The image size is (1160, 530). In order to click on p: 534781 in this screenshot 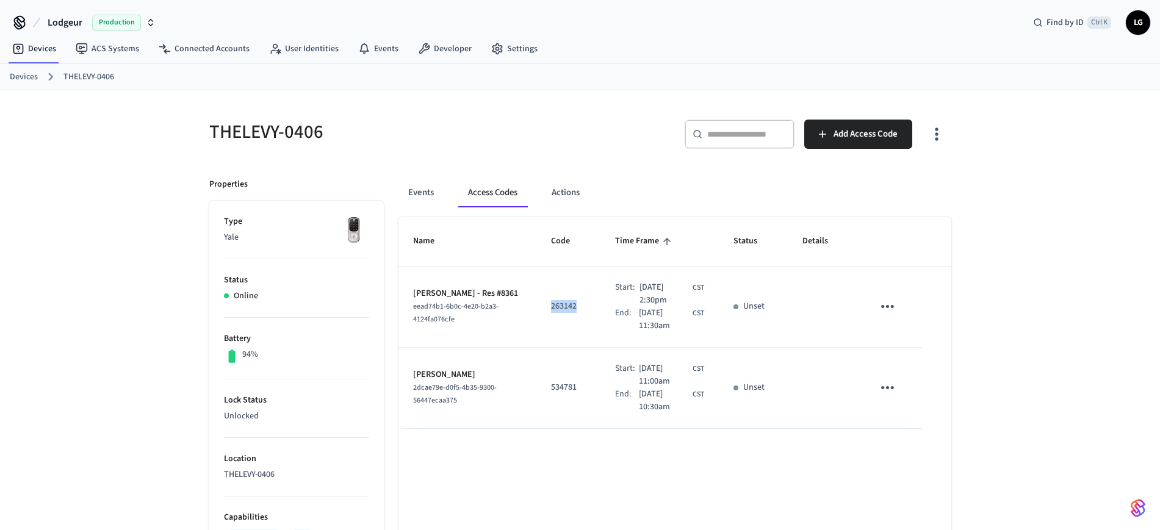, I will do `click(568, 387)`.